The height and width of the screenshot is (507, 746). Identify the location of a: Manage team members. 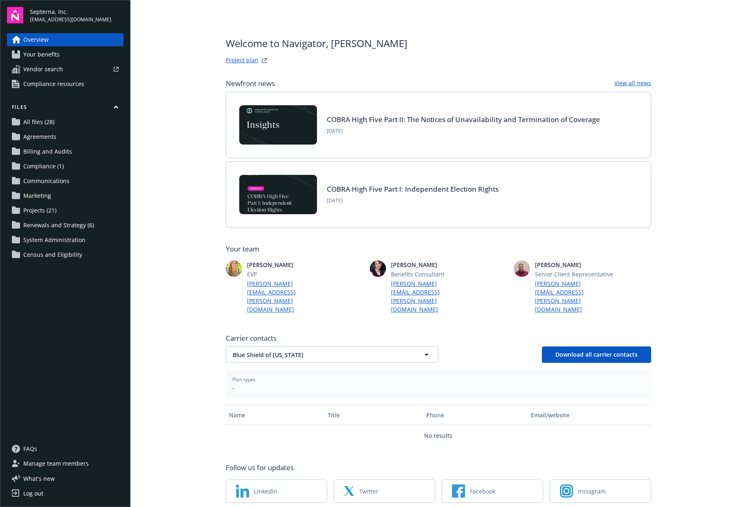
(65, 463).